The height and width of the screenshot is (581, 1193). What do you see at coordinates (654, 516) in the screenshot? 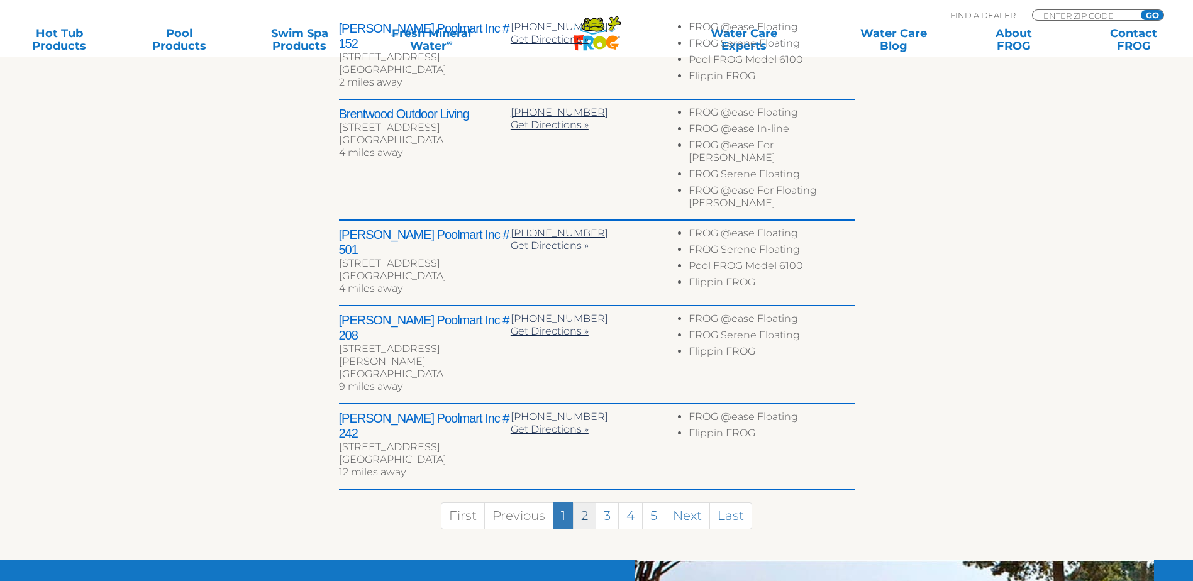
I see `a: 5` at bounding box center [654, 516].